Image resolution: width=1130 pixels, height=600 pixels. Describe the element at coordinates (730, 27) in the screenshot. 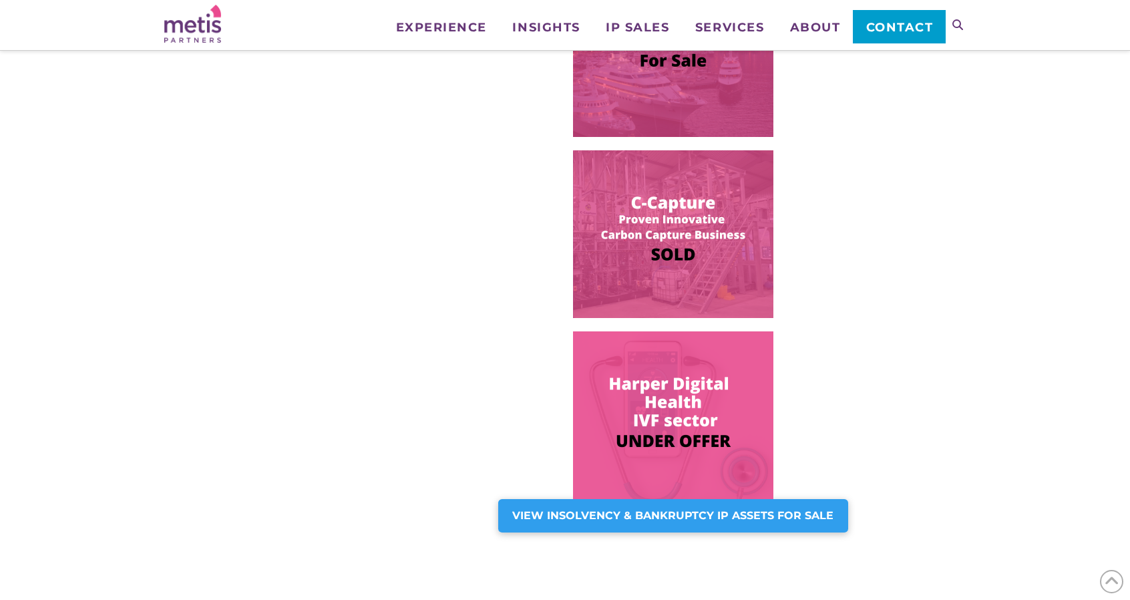

I see `span: Services` at that location.